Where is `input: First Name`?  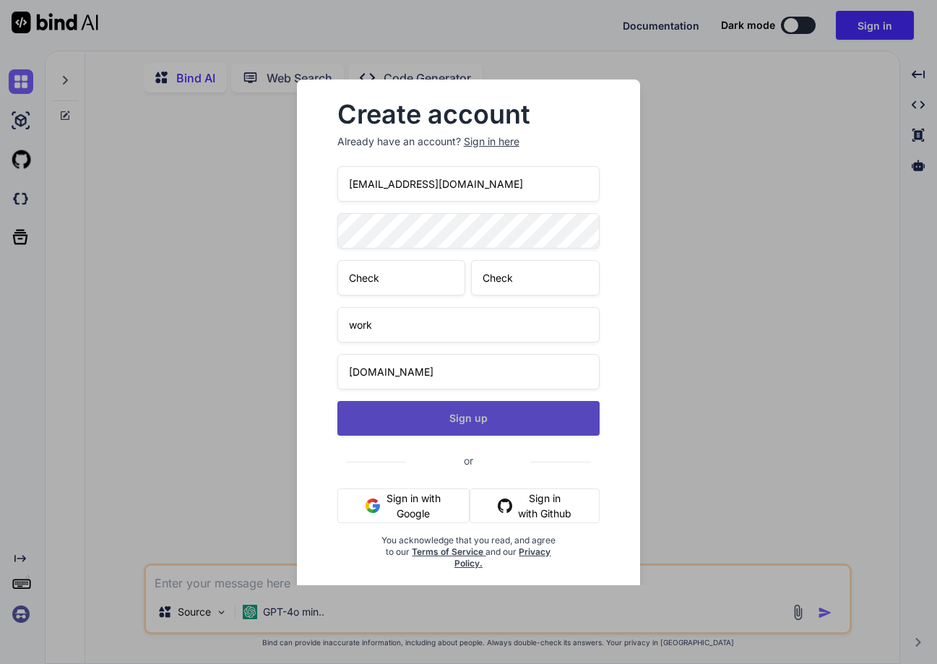 input: First Name is located at coordinates (402, 277).